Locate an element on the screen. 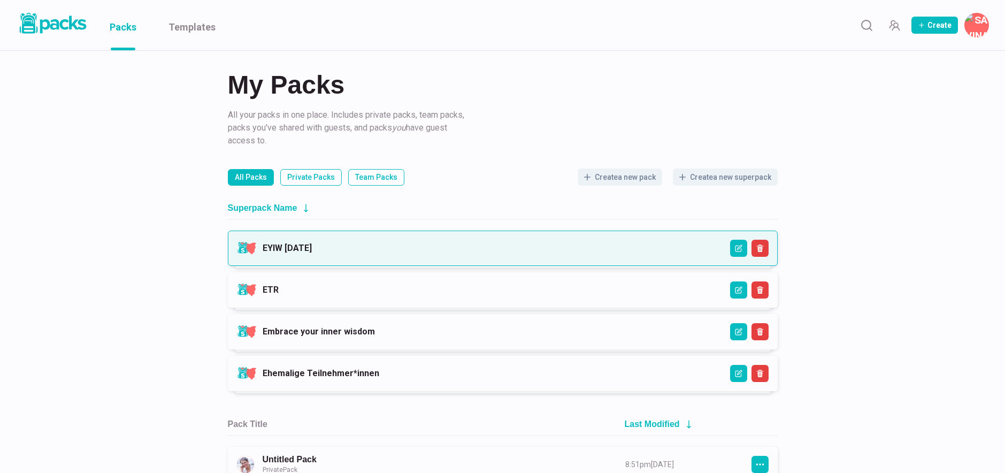 The height and width of the screenshot is (473, 1005). p: Team Packs is located at coordinates (376, 177).